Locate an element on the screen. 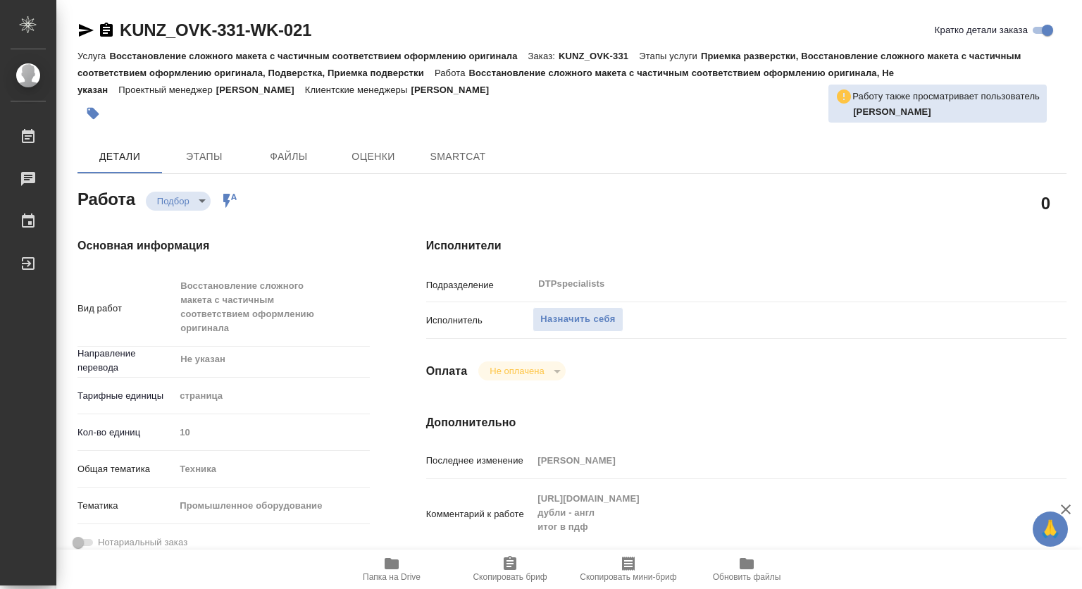 The height and width of the screenshot is (589, 1082). span: Назначить себя is located at coordinates (577, 319).